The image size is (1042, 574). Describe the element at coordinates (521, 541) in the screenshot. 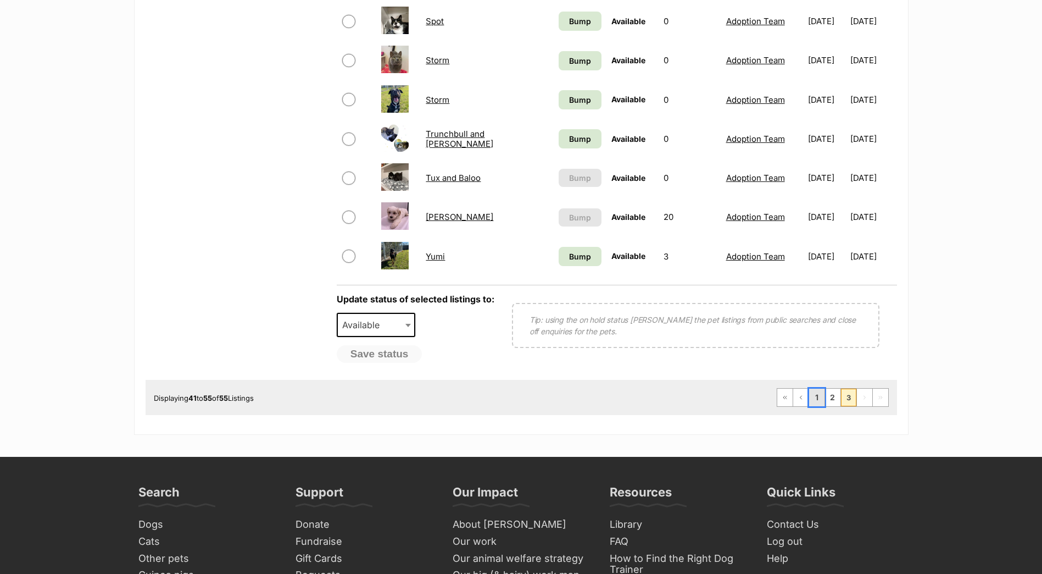

I see `a: Our work` at that location.